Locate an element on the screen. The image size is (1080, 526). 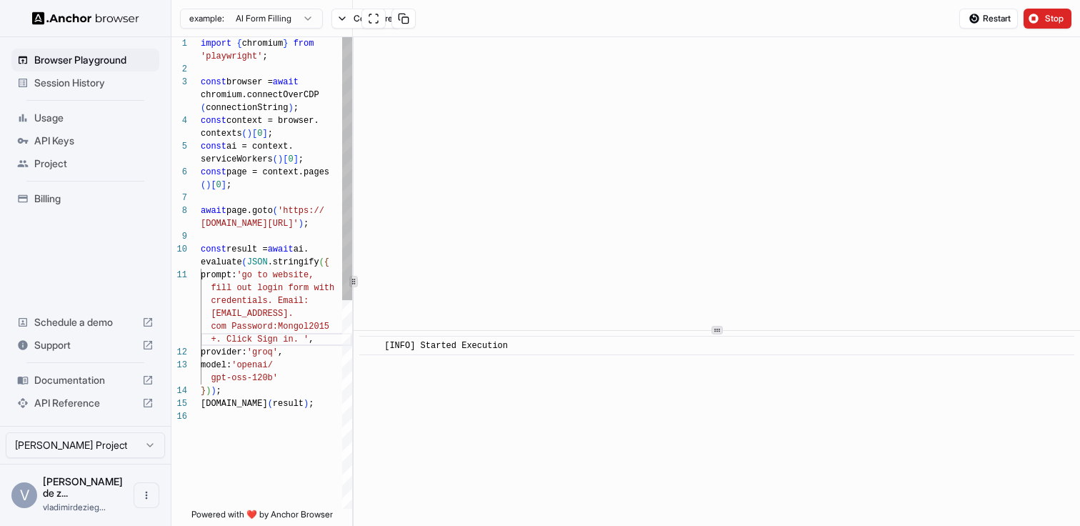
span: Support is located at coordinates (85, 345).